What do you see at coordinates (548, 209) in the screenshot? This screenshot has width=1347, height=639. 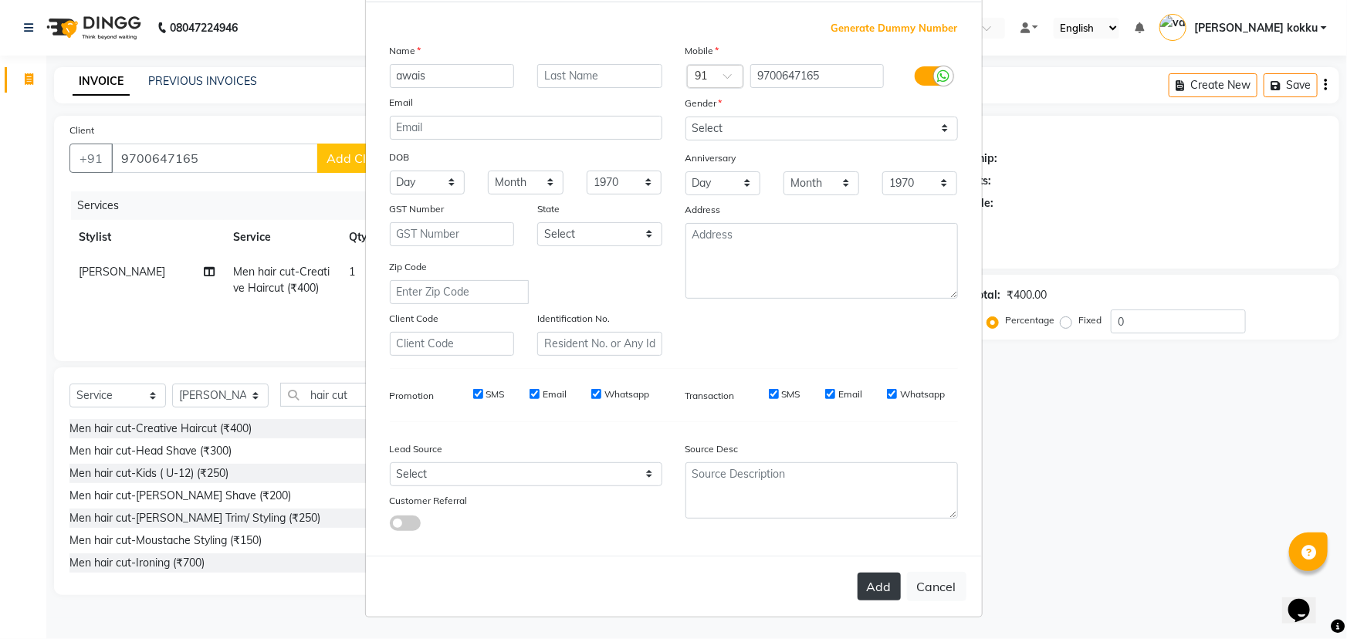 I see `label: State` at bounding box center [548, 209].